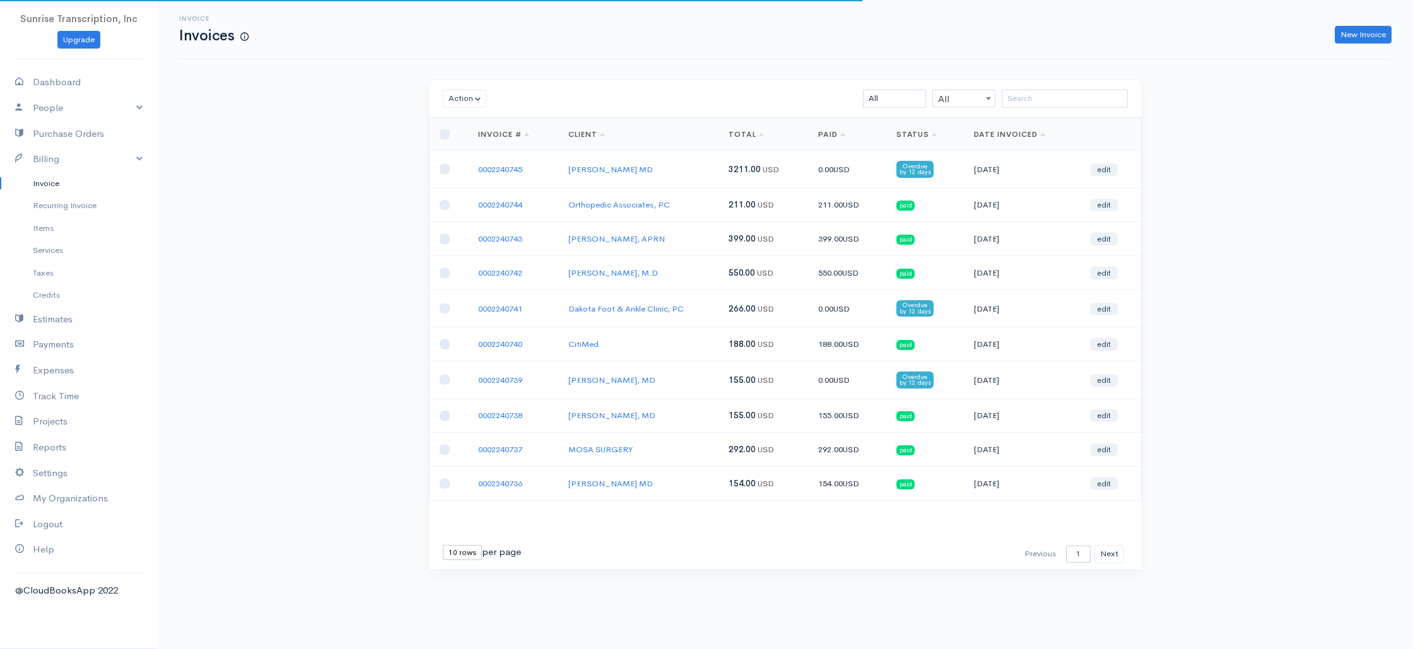 This screenshot has width=1413, height=649. Describe the element at coordinates (917, 134) in the screenshot. I see `a: Status` at that location.